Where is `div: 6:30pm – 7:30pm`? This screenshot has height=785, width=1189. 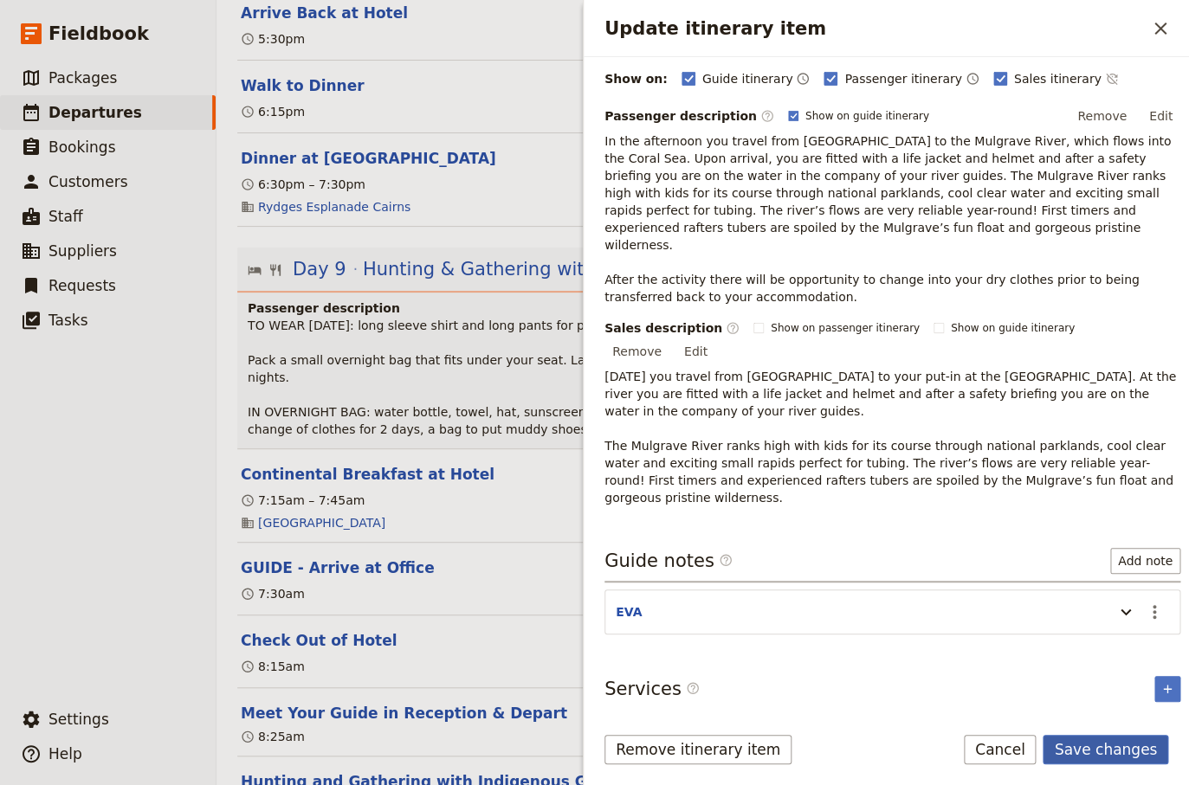 div: 6:30pm – 7:30pm is located at coordinates (303, 184).